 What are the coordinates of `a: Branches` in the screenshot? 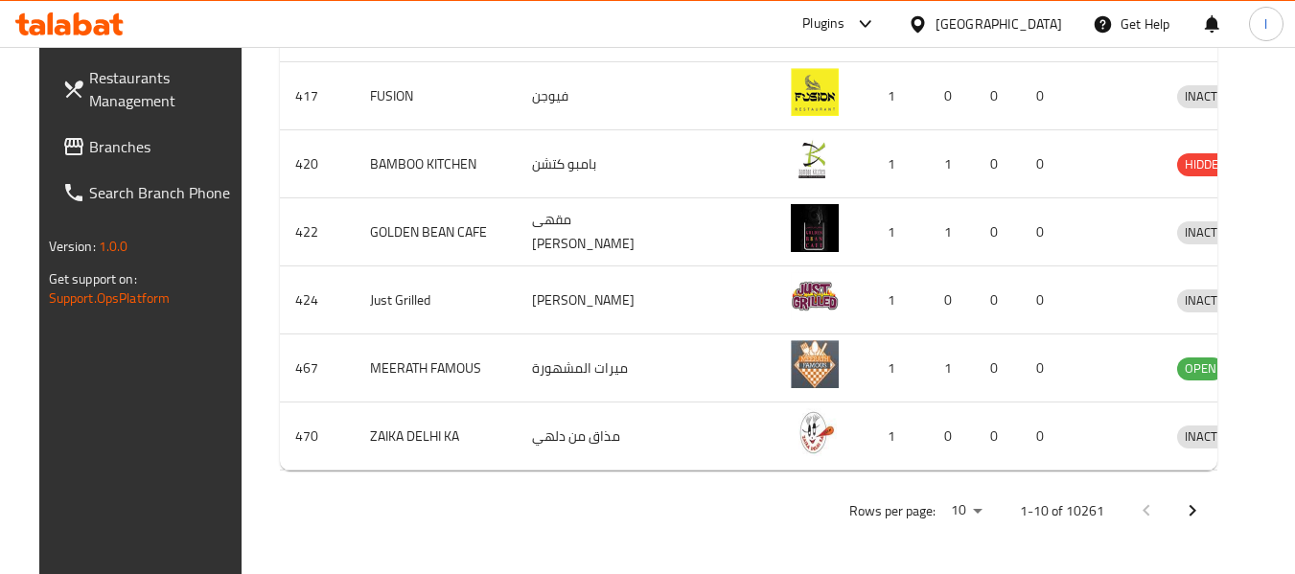 It's located at (151, 147).